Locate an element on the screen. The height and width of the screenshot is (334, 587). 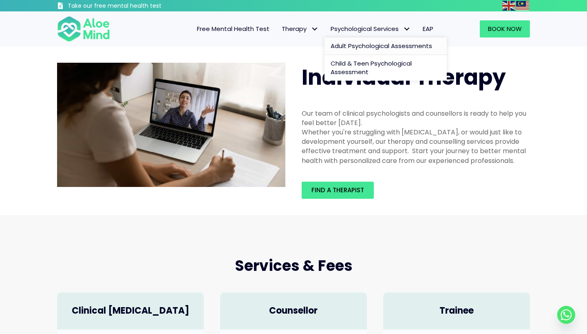
span: EAP is located at coordinates (428, 29).